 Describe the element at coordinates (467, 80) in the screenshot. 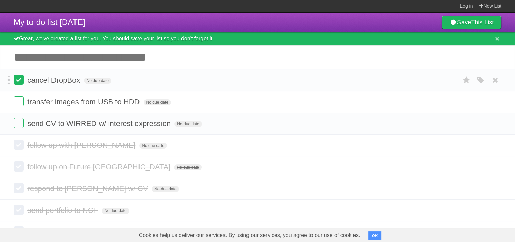

I see `label: Star task` at that location.